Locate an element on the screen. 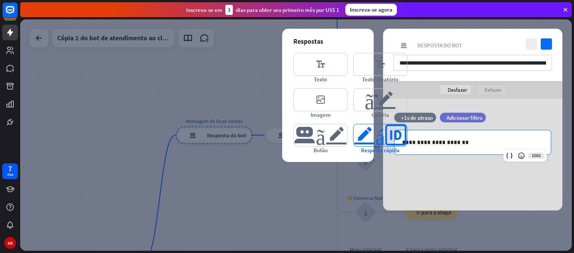  font: Galeria is located at coordinates (380, 115).